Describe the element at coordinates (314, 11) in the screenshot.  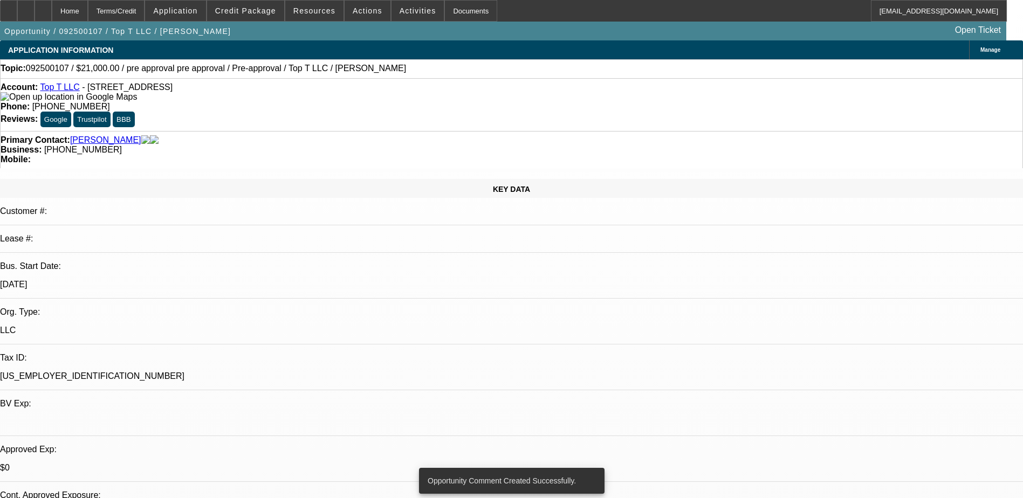
I see `span: Resources` at that location.